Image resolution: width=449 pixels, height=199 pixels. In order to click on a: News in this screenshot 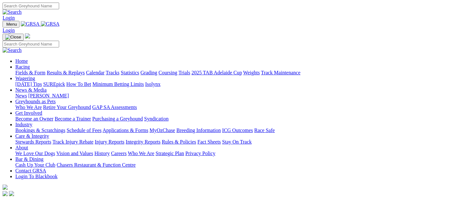, I will do `click(21, 95)`.